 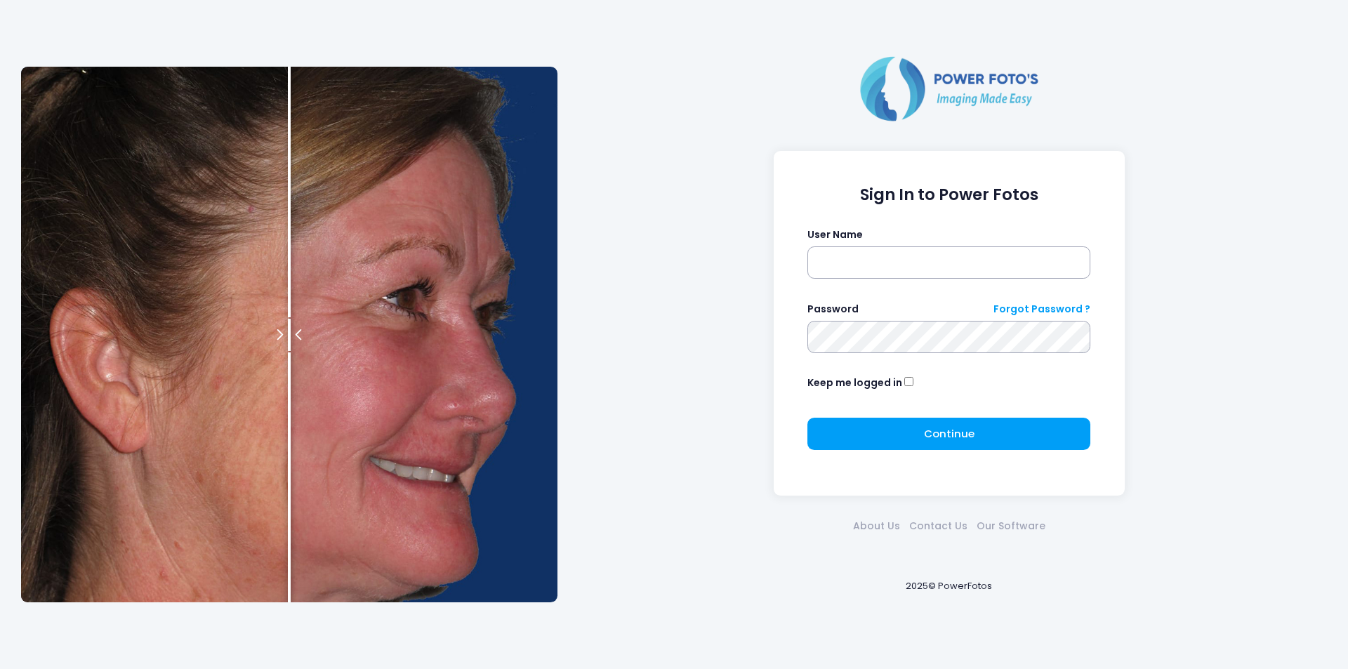 I want to click on h1: Sign In to Power Fotos, so click(x=948, y=194).